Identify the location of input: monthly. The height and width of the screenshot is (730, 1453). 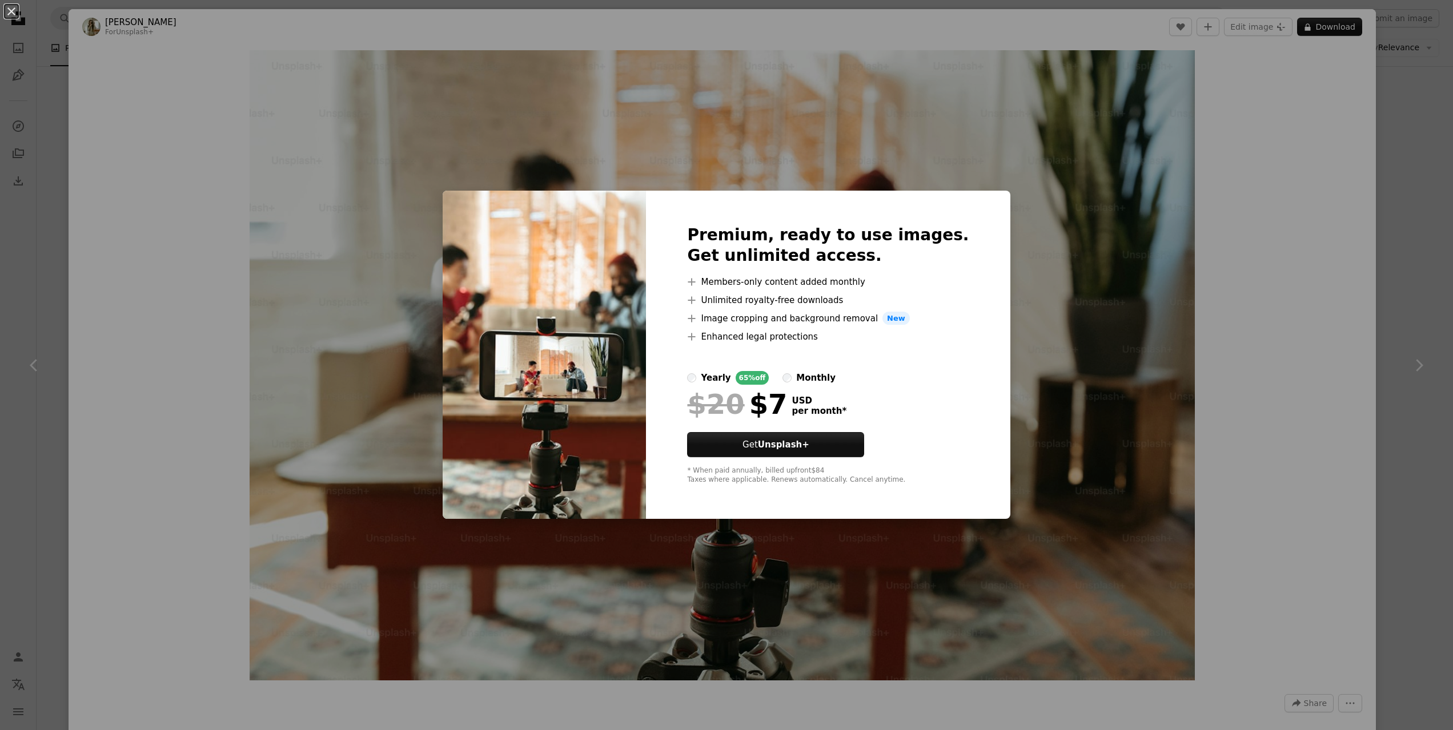
(787, 378).